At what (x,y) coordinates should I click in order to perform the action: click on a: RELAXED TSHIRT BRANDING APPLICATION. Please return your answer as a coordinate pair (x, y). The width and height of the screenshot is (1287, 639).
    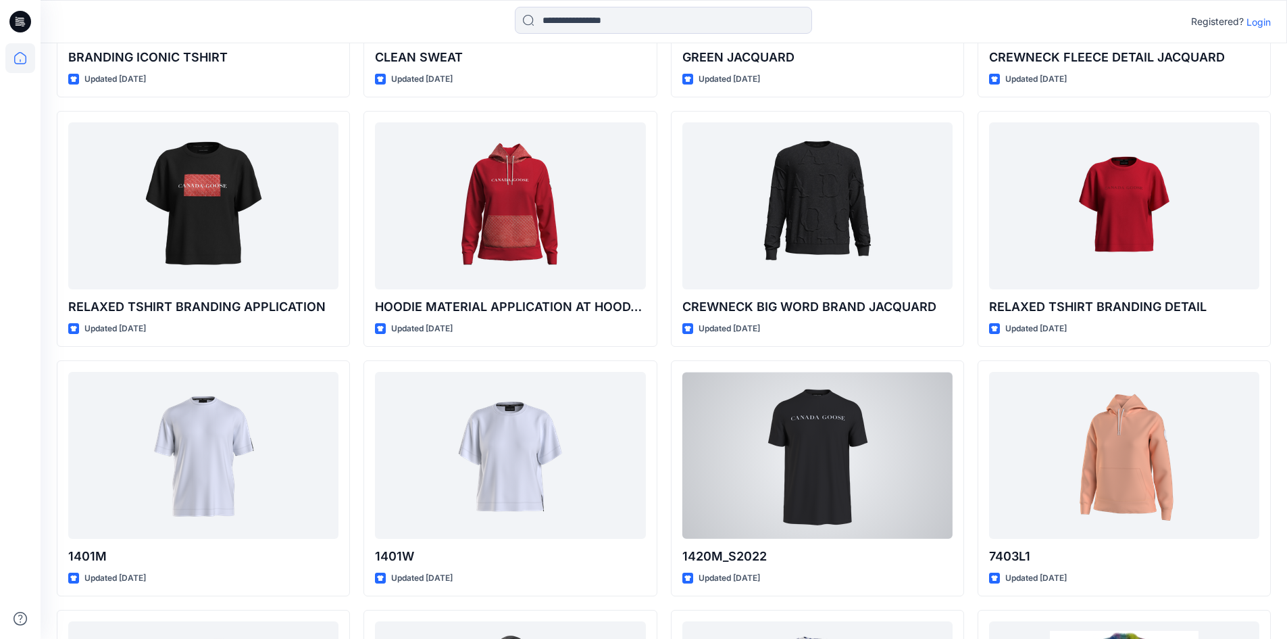
    Looking at the image, I should click on (203, 205).